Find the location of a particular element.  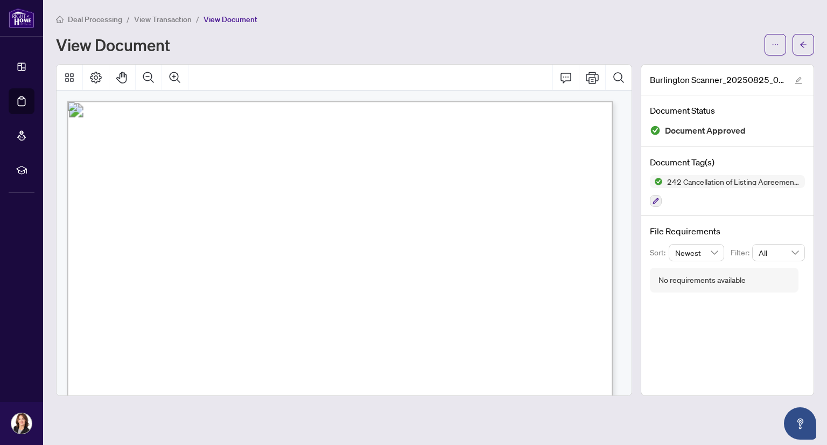

span: home is located at coordinates (60, 19).